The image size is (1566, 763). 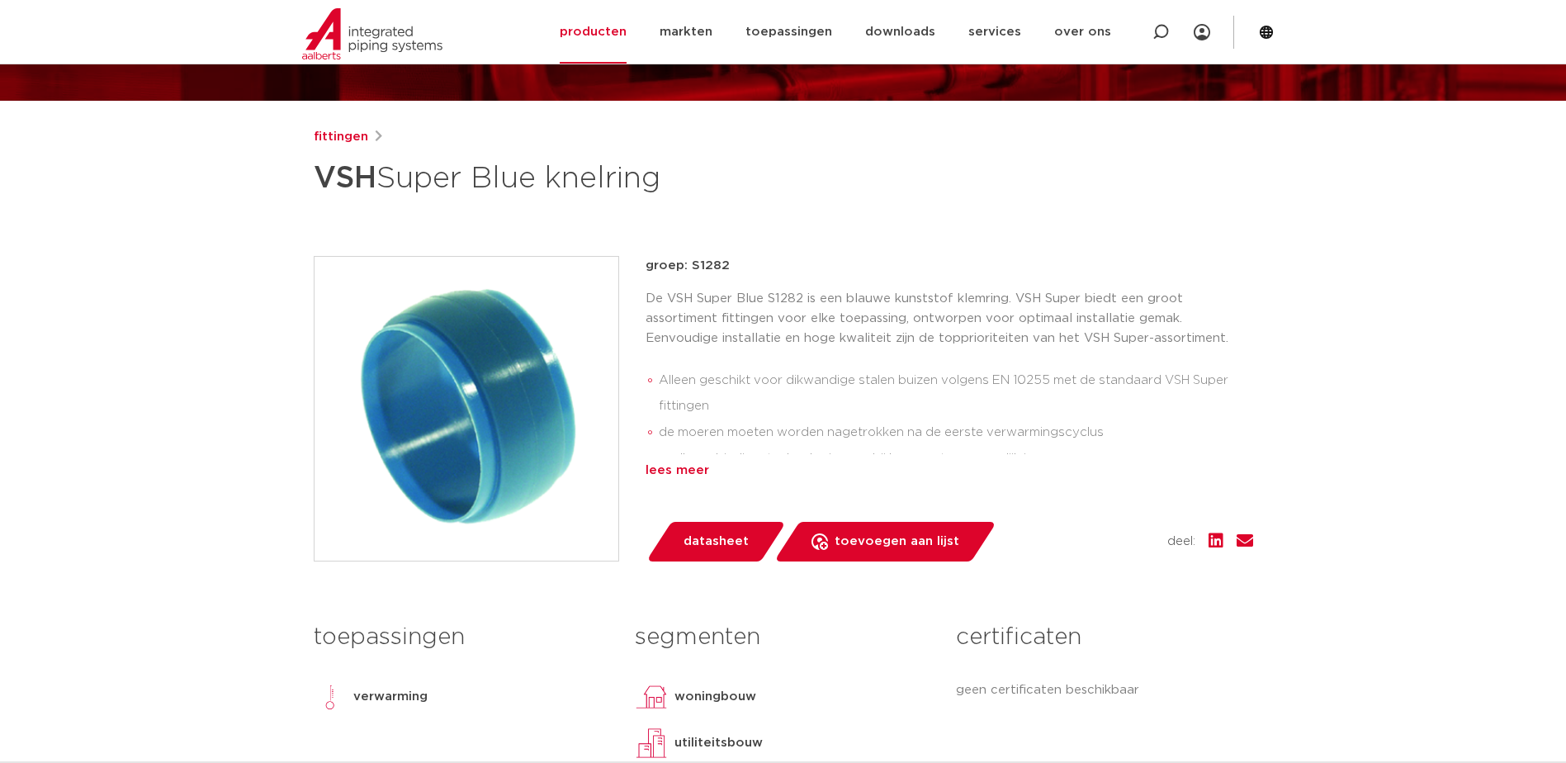 What do you see at coordinates (715, 697) in the screenshot?
I see `p: woningbouw` at bounding box center [715, 697].